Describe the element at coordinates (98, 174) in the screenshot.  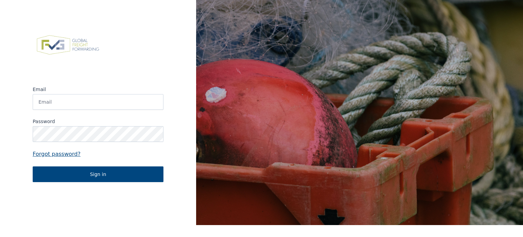
I see `button: Sign in` at that location.